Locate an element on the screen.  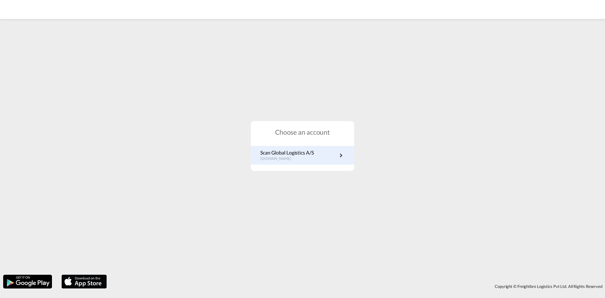
h1: Choose an account is located at coordinates (302, 132).